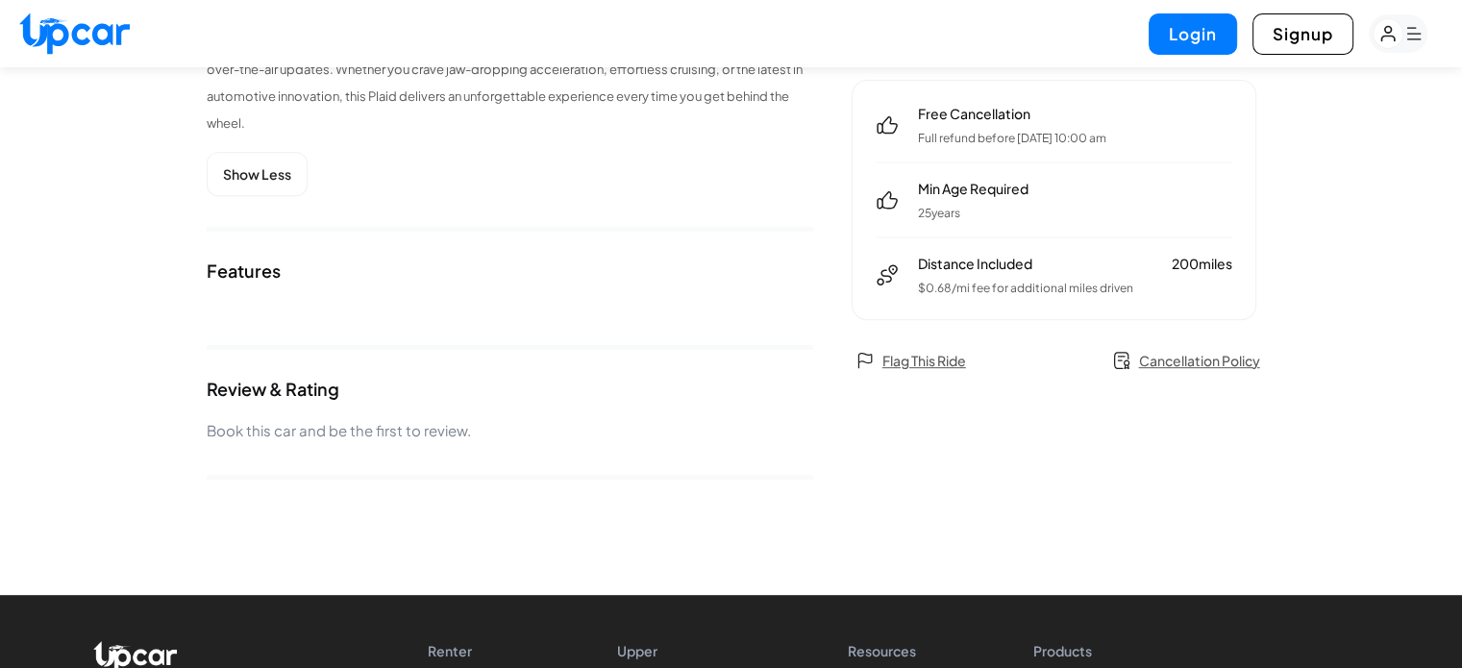 Image resolution: width=1462 pixels, height=668 pixels. Describe the element at coordinates (887, 200) in the screenshot. I see `img: min-age` at that location.